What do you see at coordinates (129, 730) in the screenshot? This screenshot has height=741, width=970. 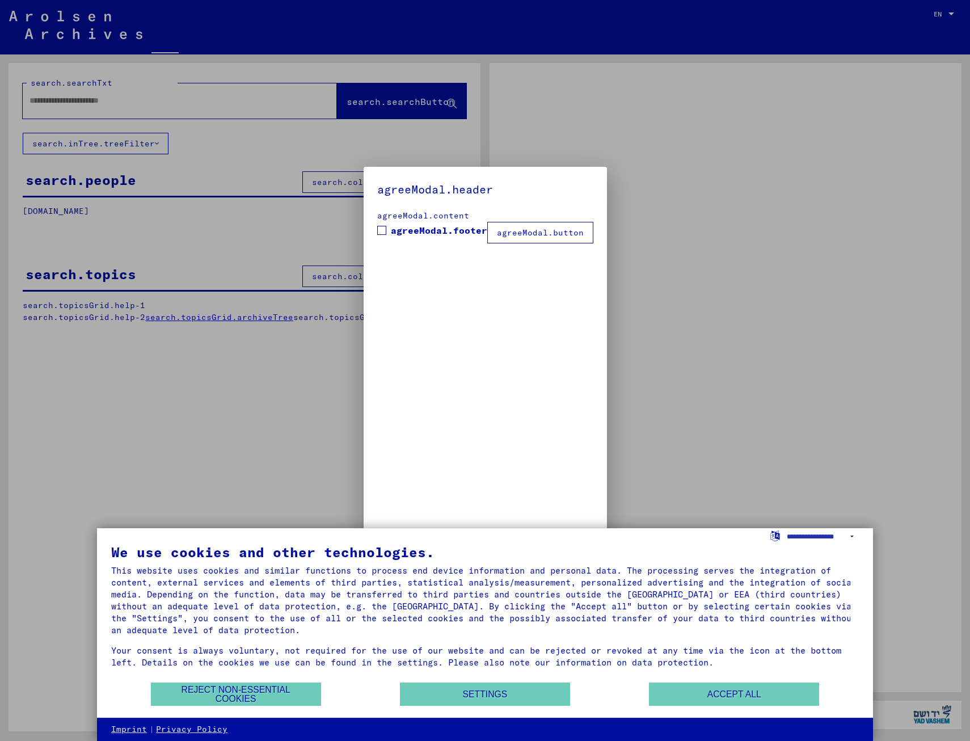 I see `a: Imprint` at bounding box center [129, 730].